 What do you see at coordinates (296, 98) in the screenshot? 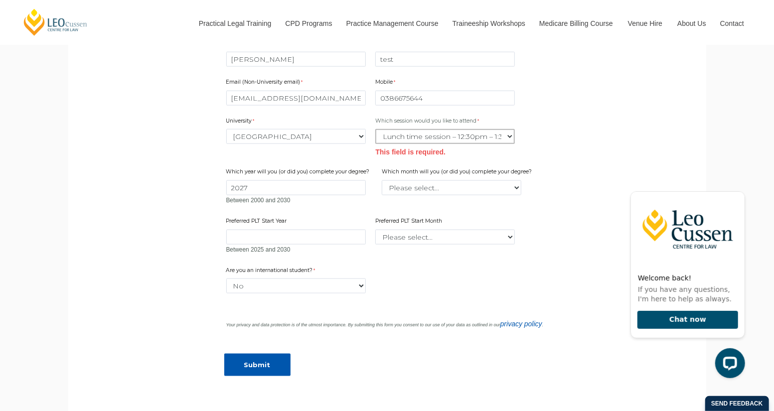
I see `input: Email (Non-University email)` at bounding box center [296, 98].